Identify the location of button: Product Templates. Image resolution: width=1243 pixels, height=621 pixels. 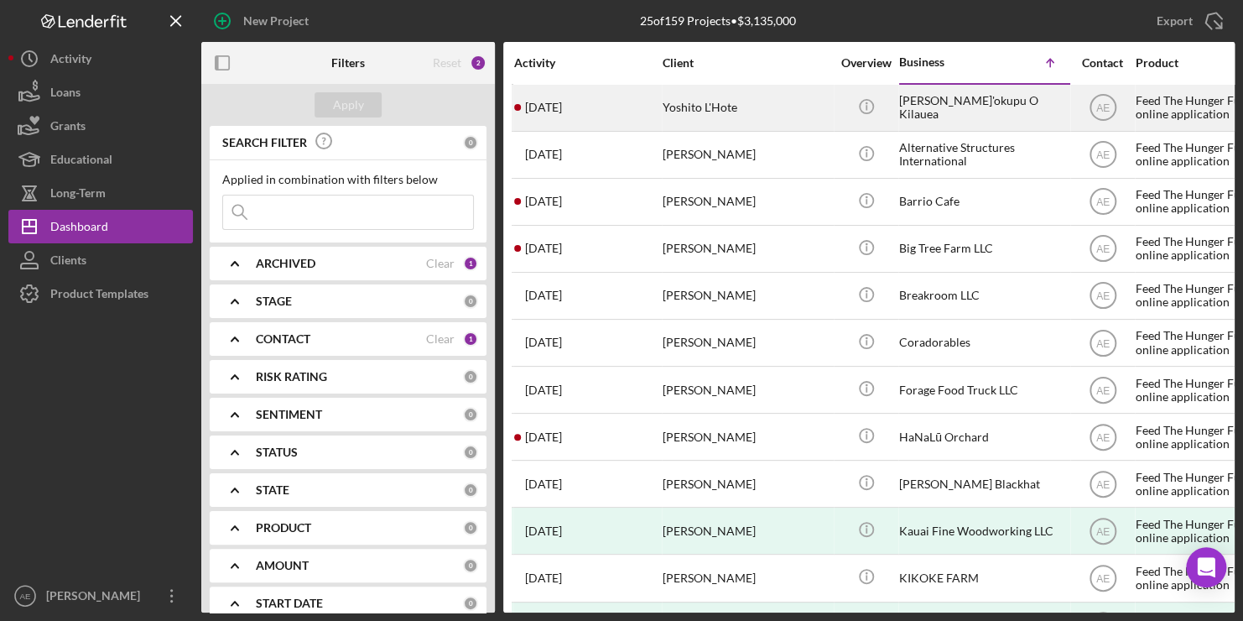
(101, 294).